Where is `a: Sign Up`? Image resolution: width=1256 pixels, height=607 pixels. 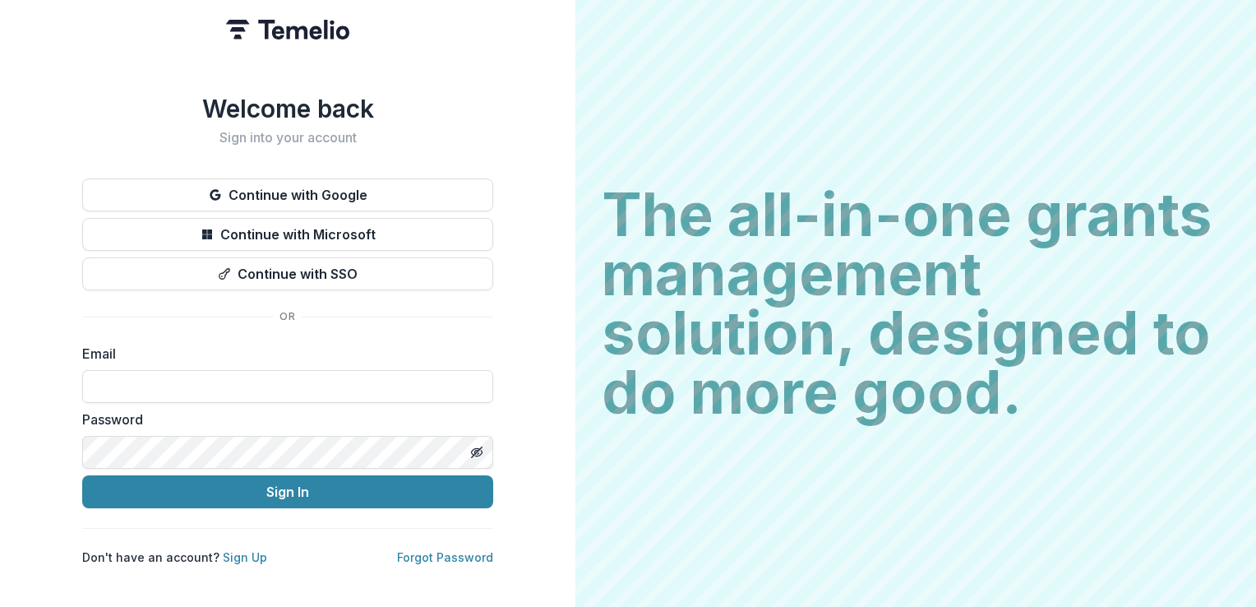
a: Sign Up is located at coordinates (245, 557).